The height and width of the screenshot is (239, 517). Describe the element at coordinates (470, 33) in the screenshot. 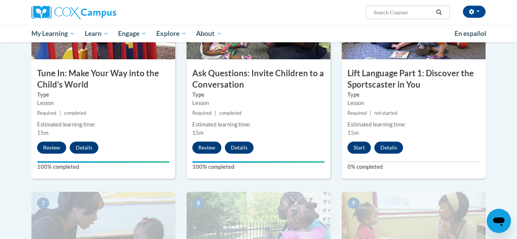

I see `span: En español` at that location.